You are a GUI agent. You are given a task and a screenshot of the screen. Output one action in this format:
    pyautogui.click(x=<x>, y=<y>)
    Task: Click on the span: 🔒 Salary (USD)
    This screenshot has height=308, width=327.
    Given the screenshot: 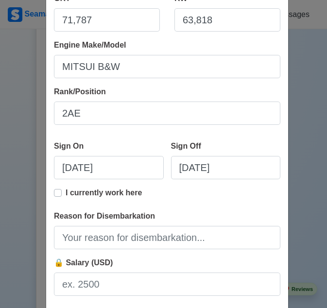 What is the action you would take?
    pyautogui.click(x=83, y=263)
    